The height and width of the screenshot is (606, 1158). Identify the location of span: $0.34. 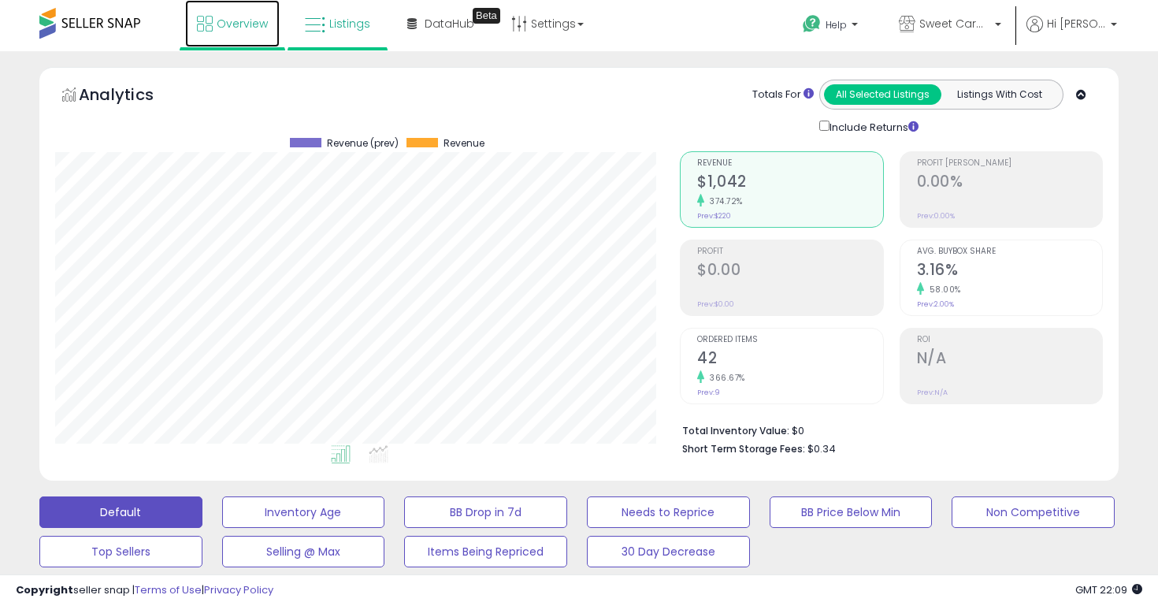
(822, 448).